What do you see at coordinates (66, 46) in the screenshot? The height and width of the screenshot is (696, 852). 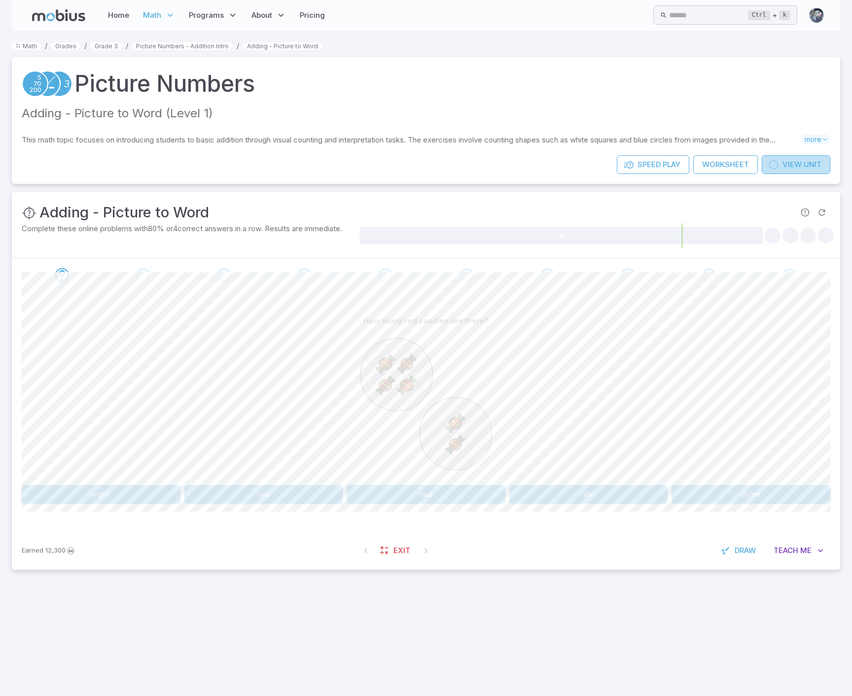 I see `a: Grades` at bounding box center [66, 46].